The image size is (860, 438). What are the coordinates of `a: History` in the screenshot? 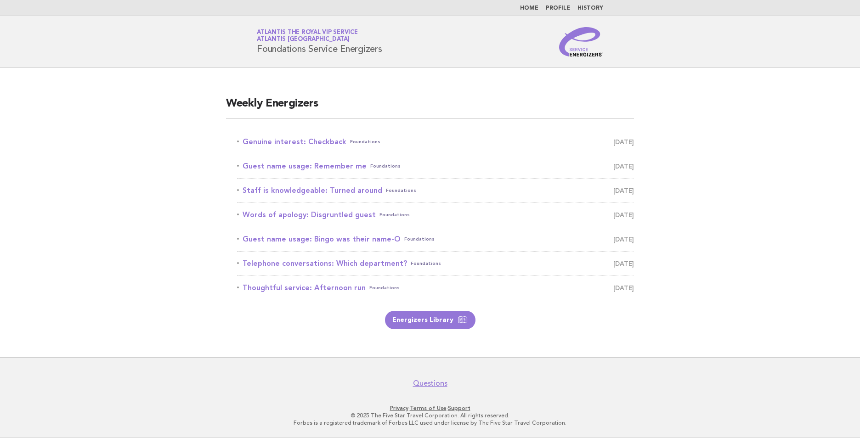 It's located at (590, 8).